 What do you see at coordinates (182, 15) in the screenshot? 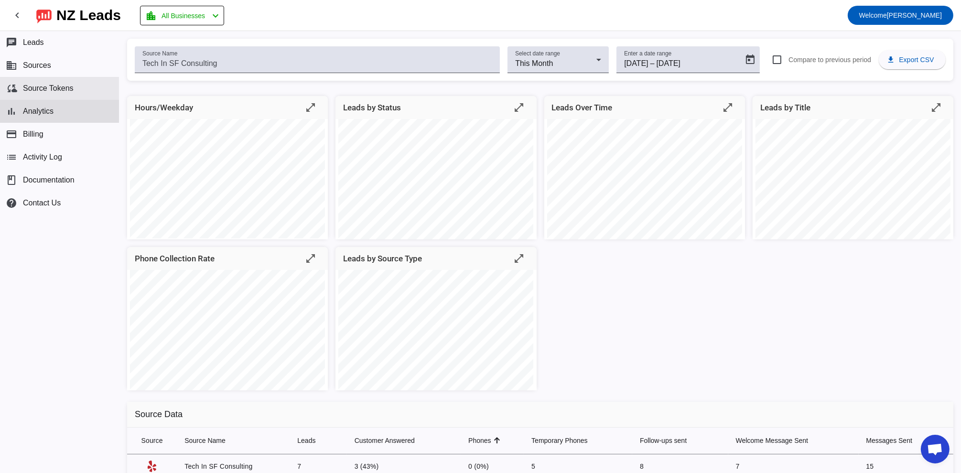
I see `button: All Businesses` at bounding box center [182, 15].